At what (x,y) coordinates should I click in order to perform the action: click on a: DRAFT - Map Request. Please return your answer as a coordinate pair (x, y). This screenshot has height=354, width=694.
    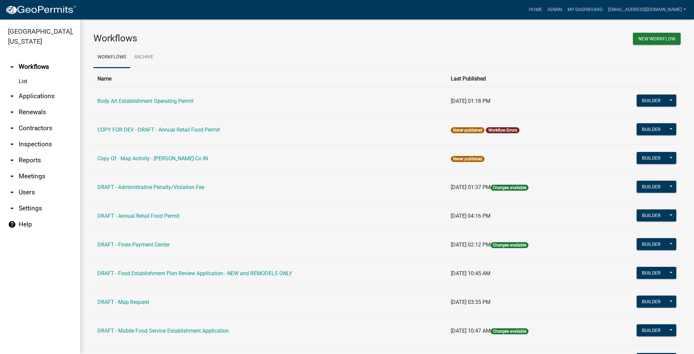
    Looking at the image, I should click on (123, 302).